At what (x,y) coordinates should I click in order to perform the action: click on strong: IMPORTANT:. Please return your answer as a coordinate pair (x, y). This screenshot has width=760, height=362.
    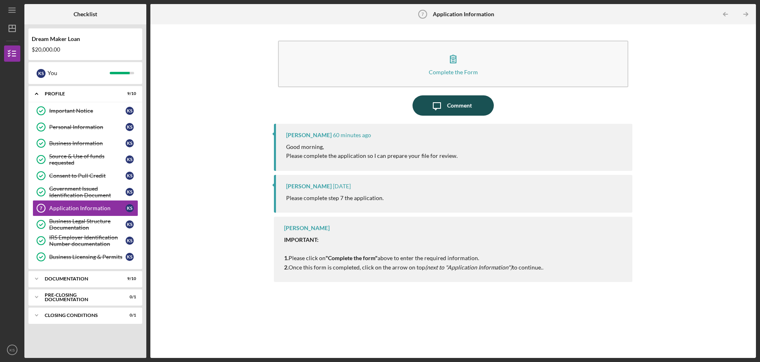
    Looking at the image, I should click on (301, 240).